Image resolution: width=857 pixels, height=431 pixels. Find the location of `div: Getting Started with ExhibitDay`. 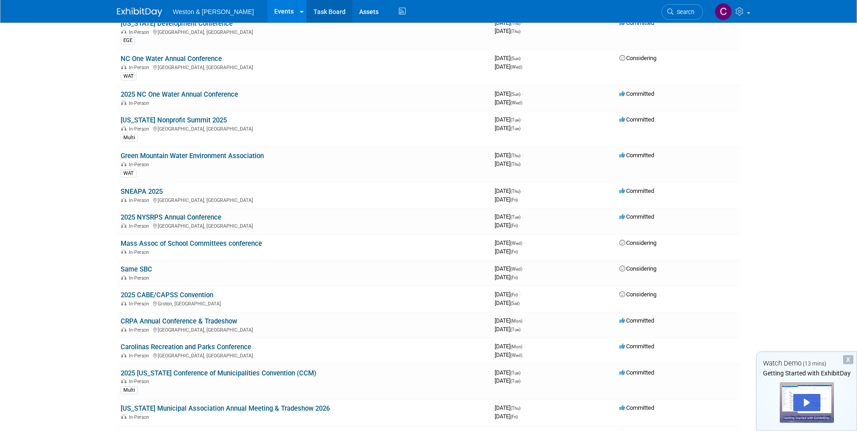

div: Getting Started with ExhibitDay is located at coordinates (806, 373).